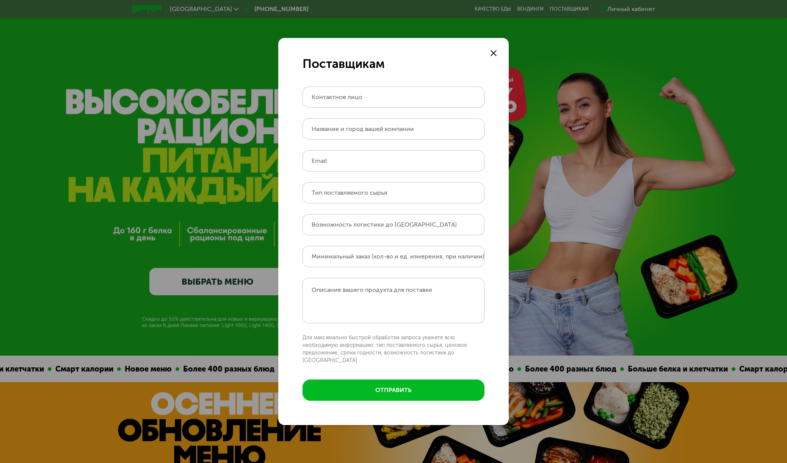 This screenshot has height=463, width=787. I want to click on label: Название и город вашей компании, so click(363, 129).